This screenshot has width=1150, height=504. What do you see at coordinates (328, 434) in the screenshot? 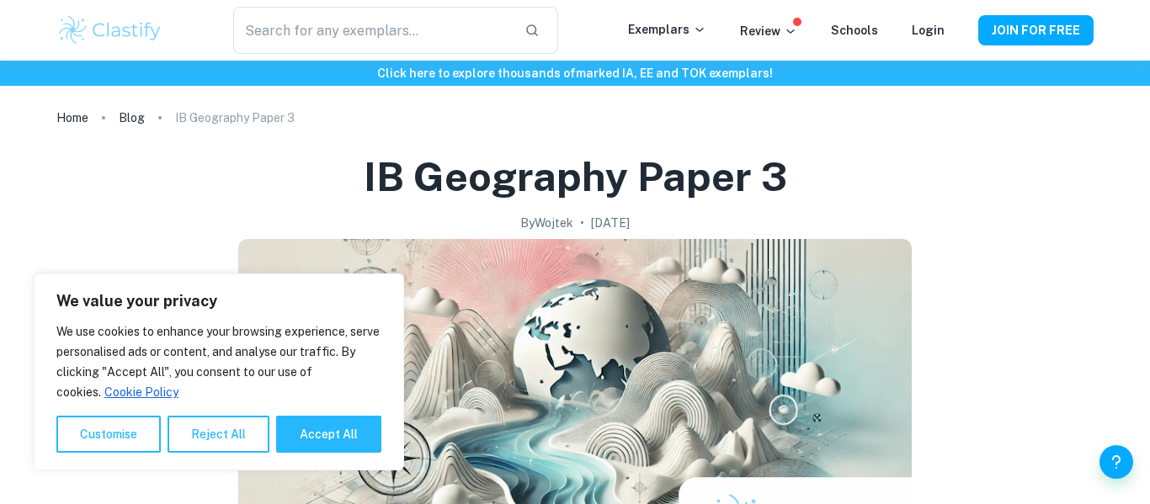
I see `button: Accept All` at bounding box center [328, 434].